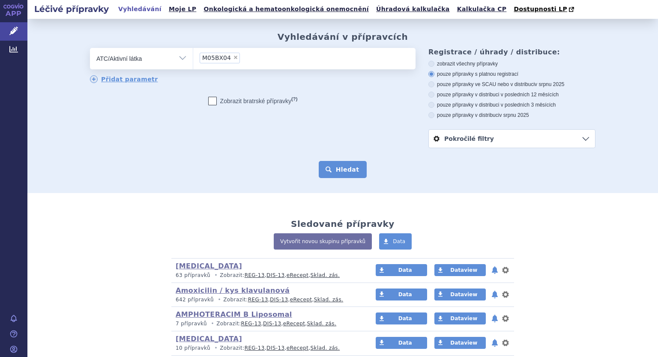  I want to click on label: pouze přípravky s platnou registrací, so click(512, 74).